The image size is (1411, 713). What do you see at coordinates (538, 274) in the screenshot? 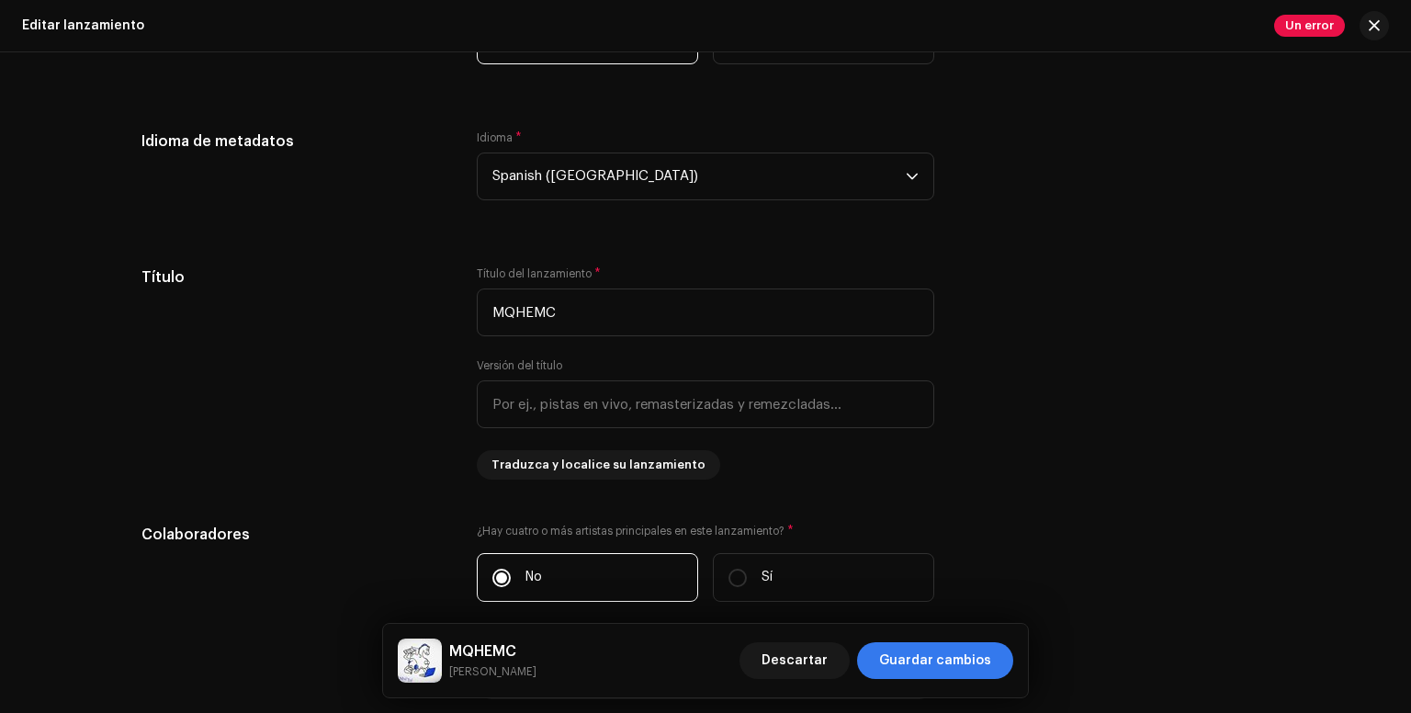
I see `label: Título del lanzamiento` at bounding box center [538, 274].